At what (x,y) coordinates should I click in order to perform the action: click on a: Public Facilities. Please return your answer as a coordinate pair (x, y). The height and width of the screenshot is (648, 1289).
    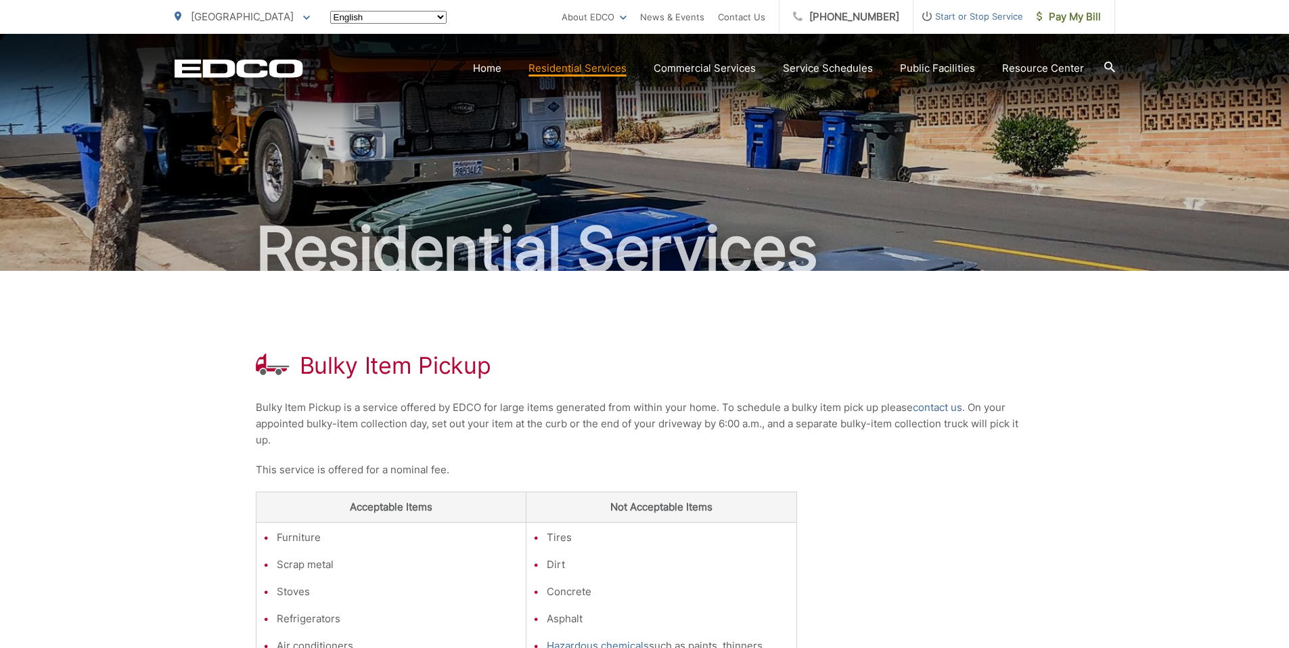
    Looking at the image, I should click on (937, 68).